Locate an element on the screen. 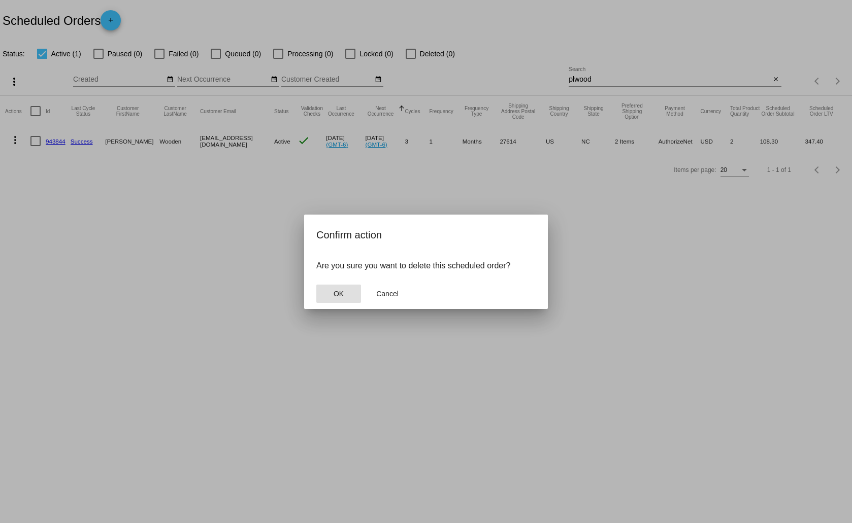 The image size is (852, 523). h2: Confirm action is located at coordinates (426, 235).